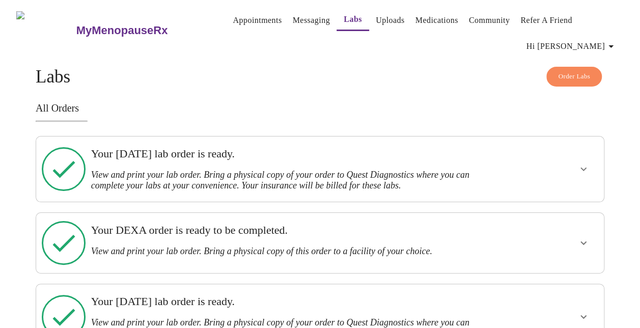  What do you see at coordinates (257, 20) in the screenshot?
I see `a: Appointments` at bounding box center [257, 20].